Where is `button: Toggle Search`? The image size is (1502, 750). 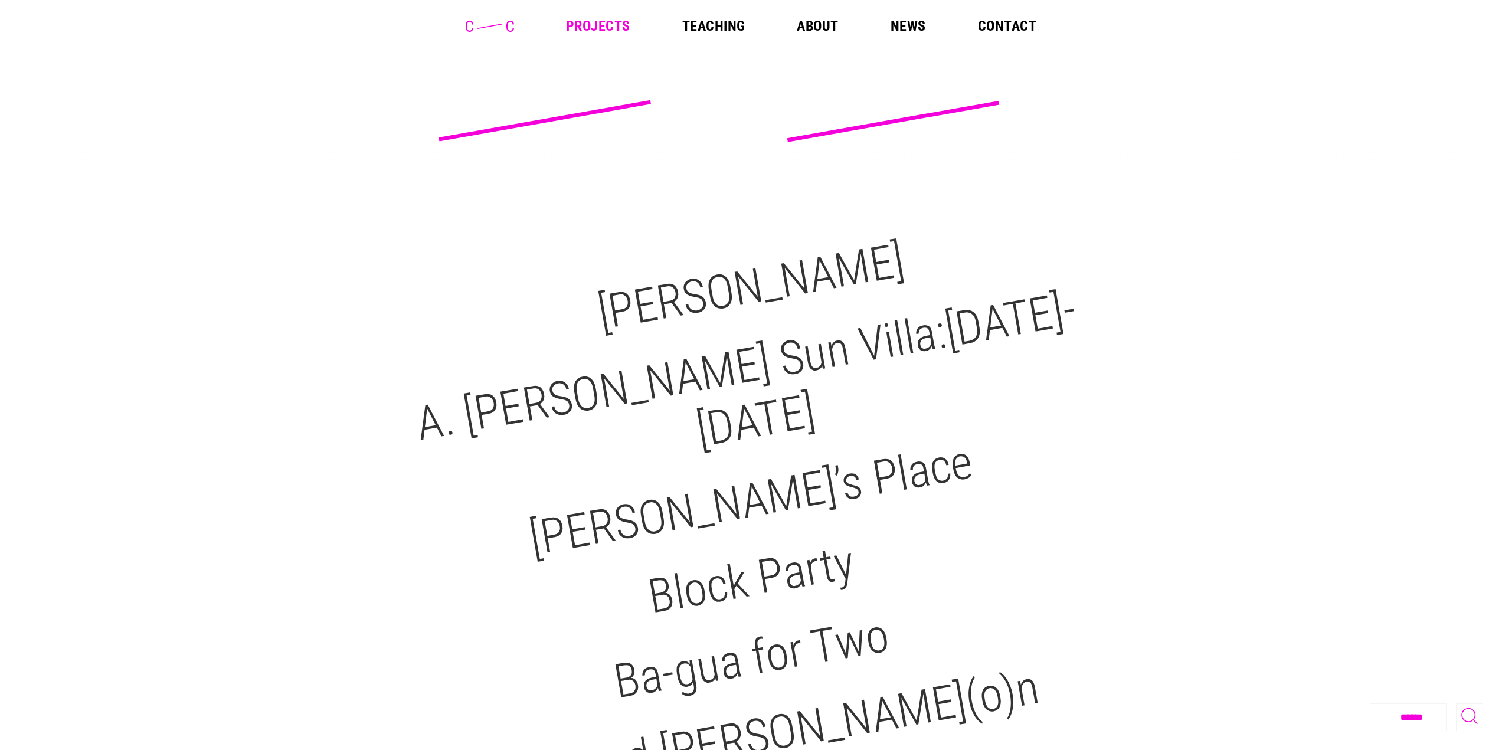
button: Toggle Search is located at coordinates (1469, 717).